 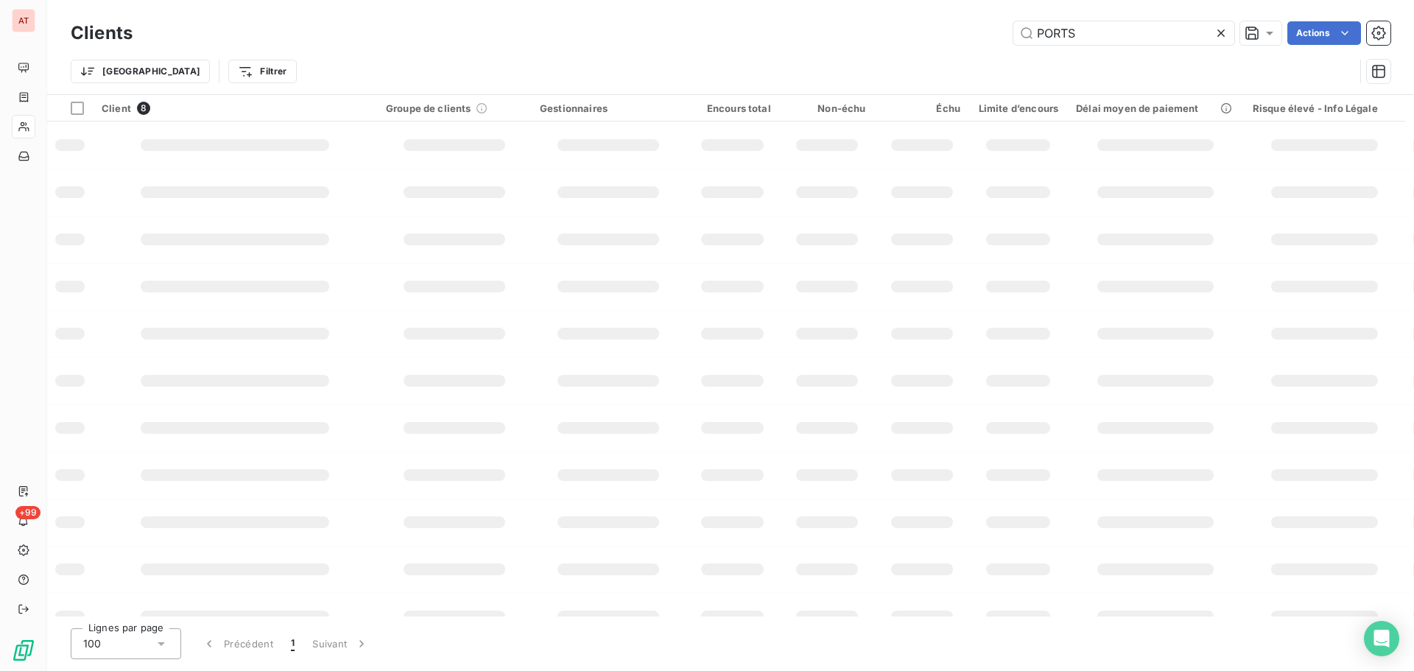 What do you see at coordinates (1155, 108) in the screenshot?
I see `div: Délai moyen de paiement` at bounding box center [1155, 108].